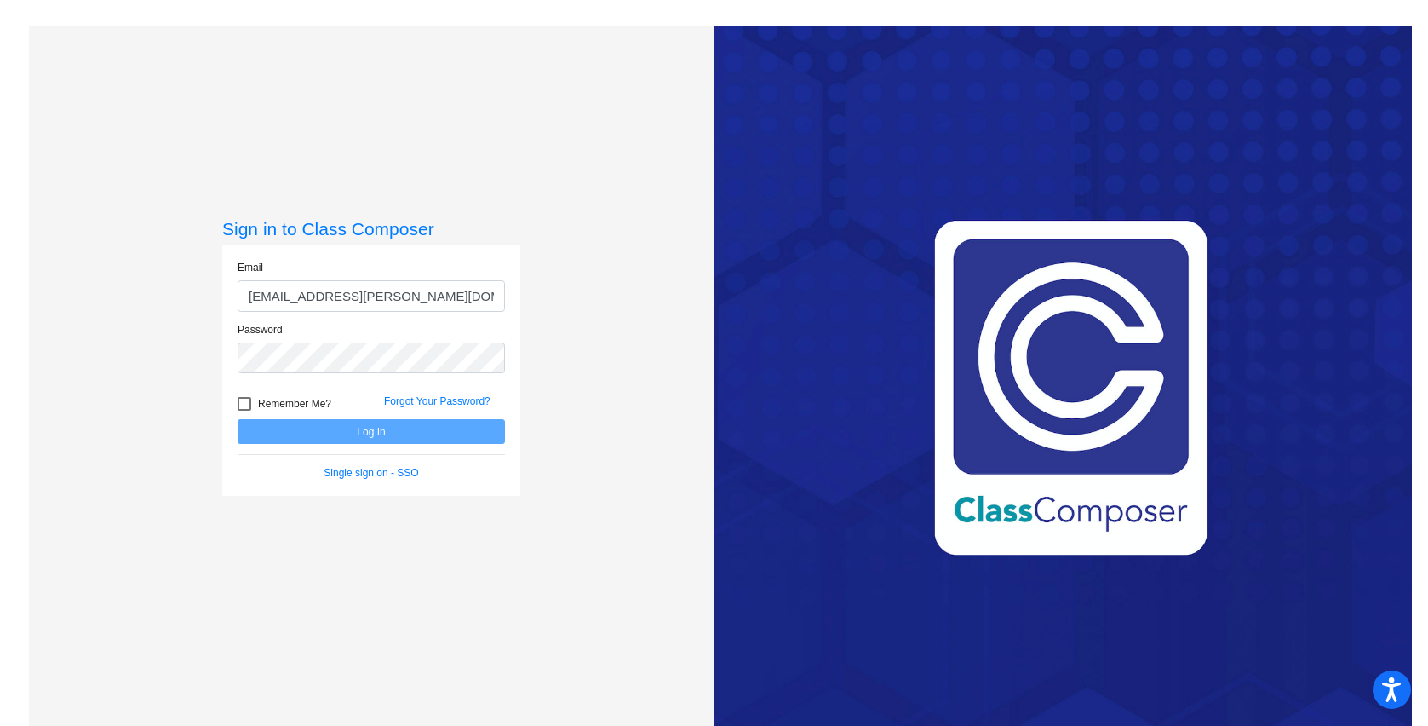  What do you see at coordinates (260, 330) in the screenshot?
I see `label: Password` at bounding box center [260, 330].